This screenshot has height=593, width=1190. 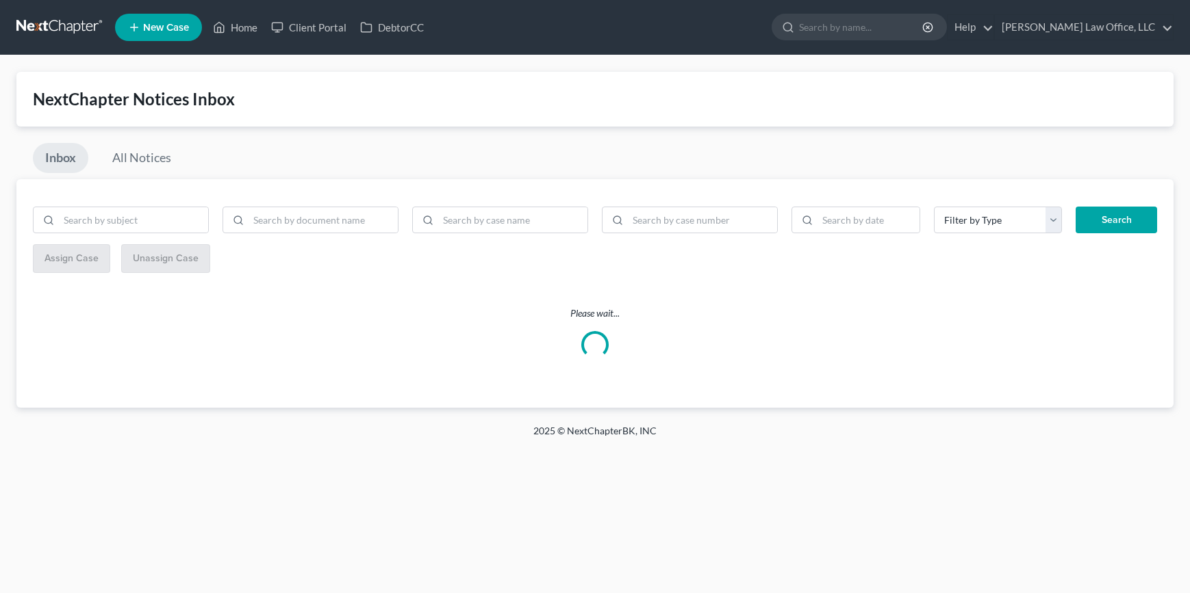 What do you see at coordinates (166, 27) in the screenshot?
I see `span: New Case` at bounding box center [166, 27].